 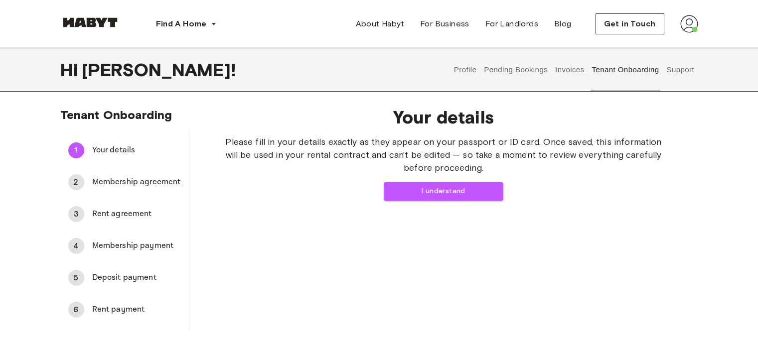 I want to click on div: 3Rent agreement, so click(x=125, y=214).